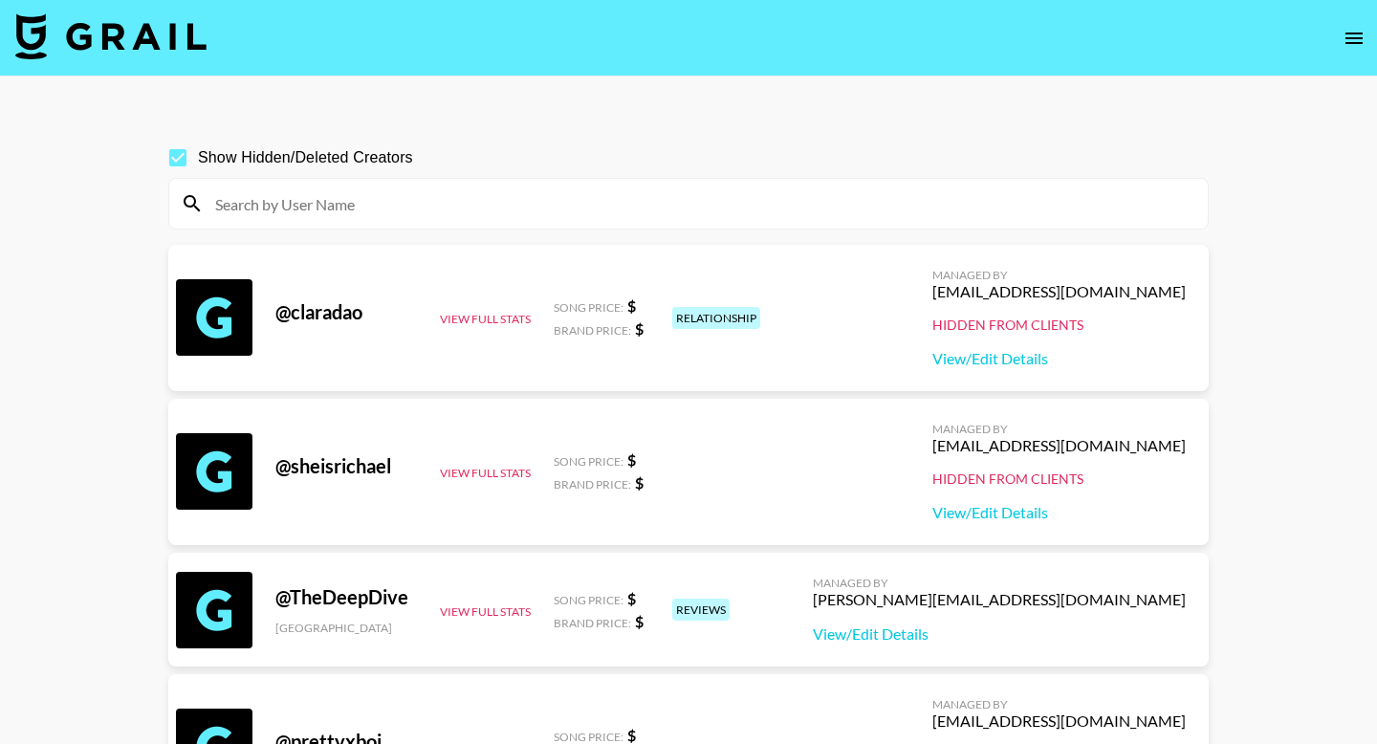 The height and width of the screenshot is (744, 1377). I want to click on div: relationship, so click(716, 317).